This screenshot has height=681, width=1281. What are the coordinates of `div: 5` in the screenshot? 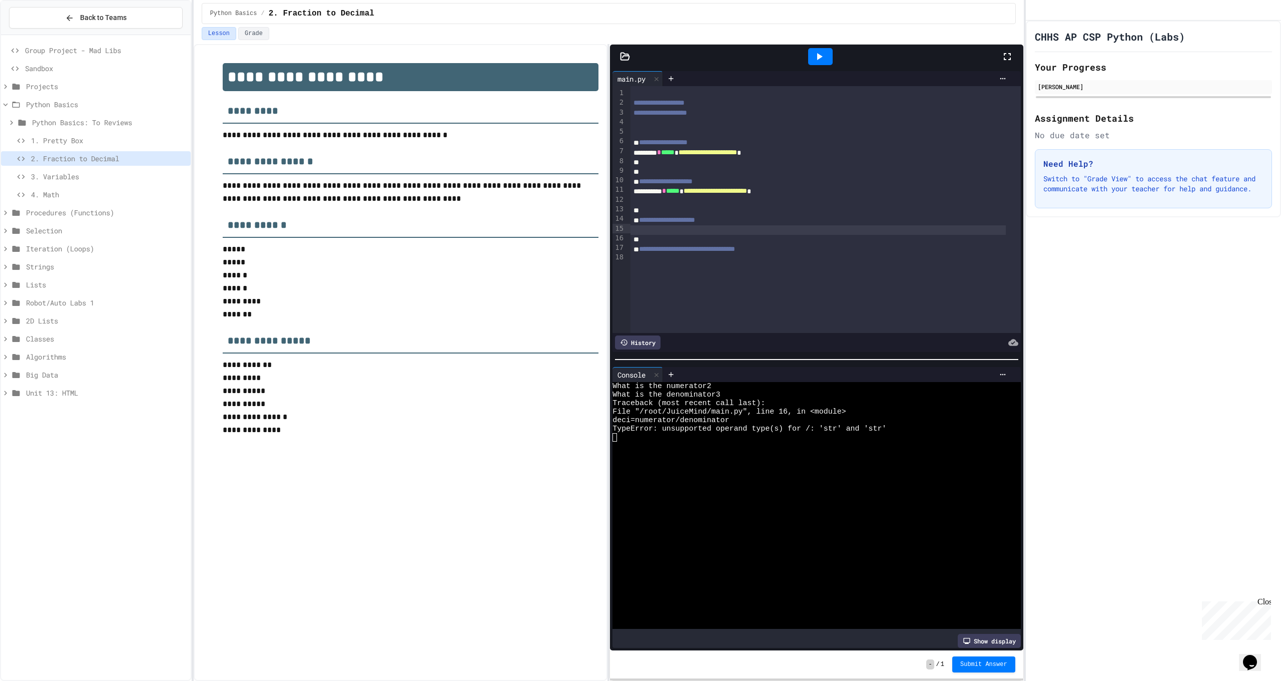 It's located at (619, 131).